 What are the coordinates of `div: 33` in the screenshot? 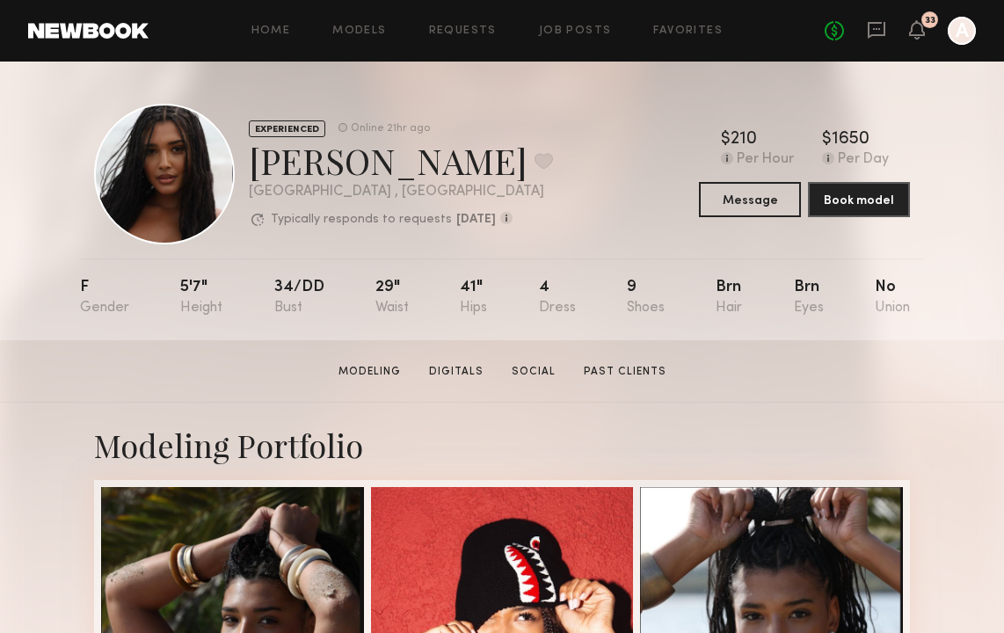 It's located at (930, 20).